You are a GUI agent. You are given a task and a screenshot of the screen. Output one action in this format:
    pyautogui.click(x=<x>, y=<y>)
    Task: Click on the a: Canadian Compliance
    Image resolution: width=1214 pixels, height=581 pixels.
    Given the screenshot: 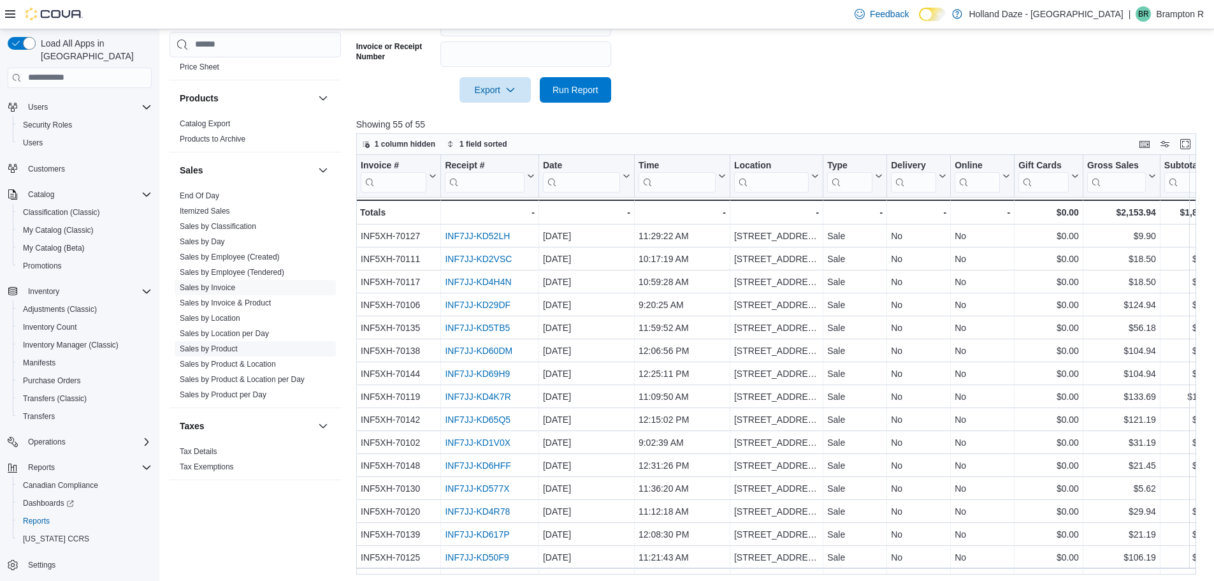 What is the action you would take?
    pyautogui.click(x=61, y=485)
    